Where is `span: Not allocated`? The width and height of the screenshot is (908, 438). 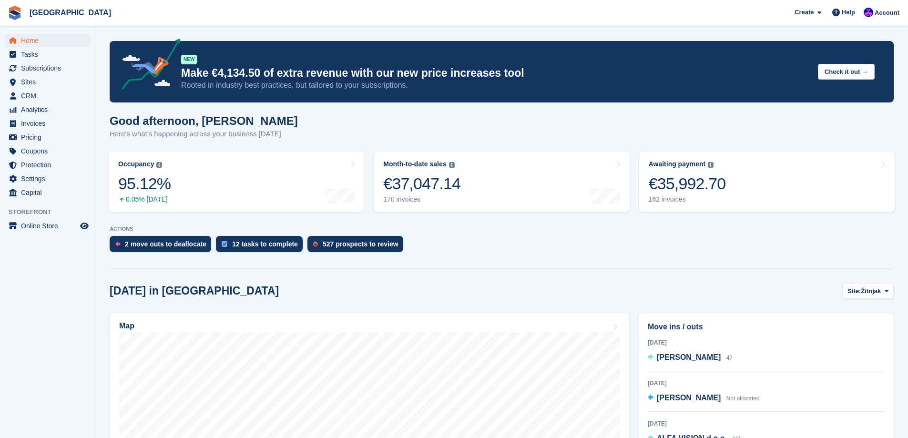
span: Not allocated is located at coordinates (743, 399).